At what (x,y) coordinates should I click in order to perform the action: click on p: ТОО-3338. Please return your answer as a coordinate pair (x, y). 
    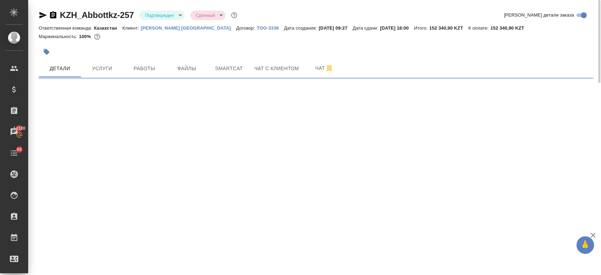
    Looking at the image, I should click on (270, 28).